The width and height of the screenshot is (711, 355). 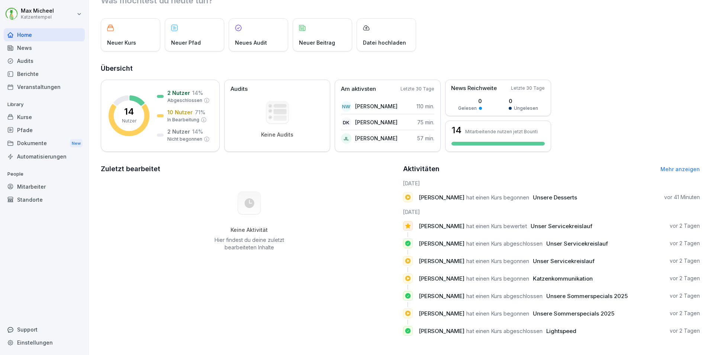 I want to click on h5: Keine Aktivität, so click(x=249, y=230).